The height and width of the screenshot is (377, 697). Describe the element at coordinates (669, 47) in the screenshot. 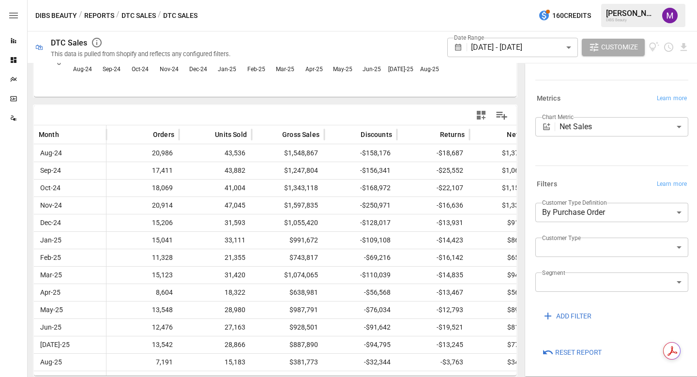

I see `button: Schedule report` at that location.